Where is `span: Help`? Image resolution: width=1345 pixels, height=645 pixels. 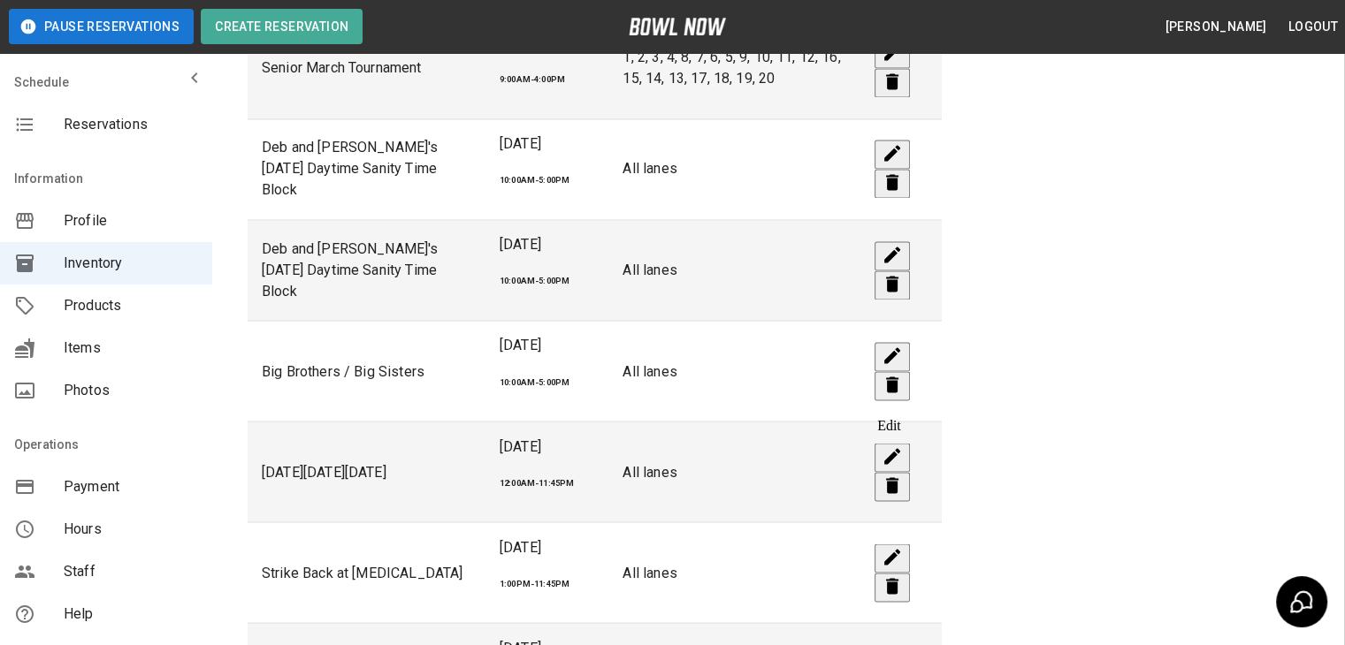
span: Help is located at coordinates (131, 614).